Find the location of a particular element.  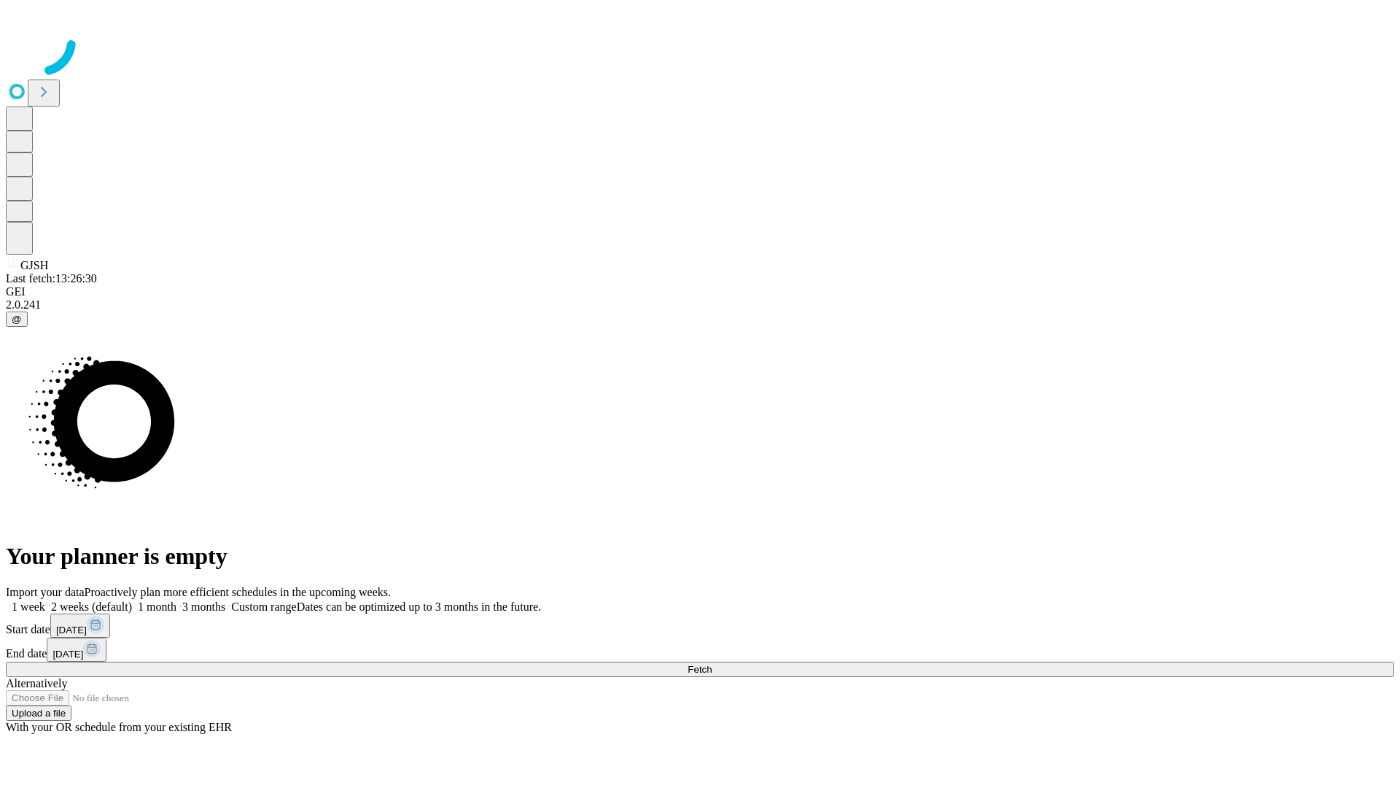

button: Upload a file is located at coordinates (39, 713).